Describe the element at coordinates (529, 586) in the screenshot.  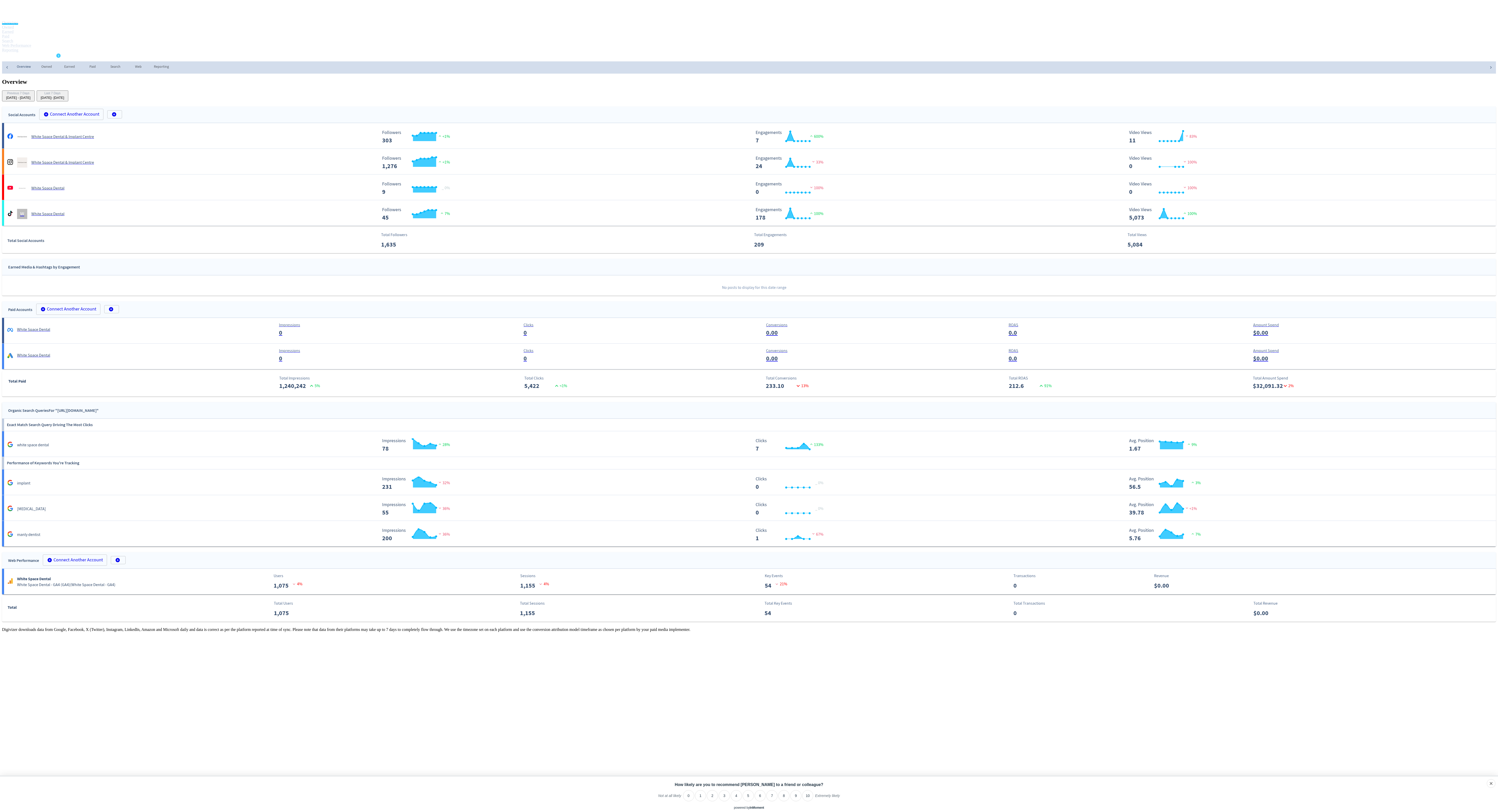
I see `p: 1,155` at that location.